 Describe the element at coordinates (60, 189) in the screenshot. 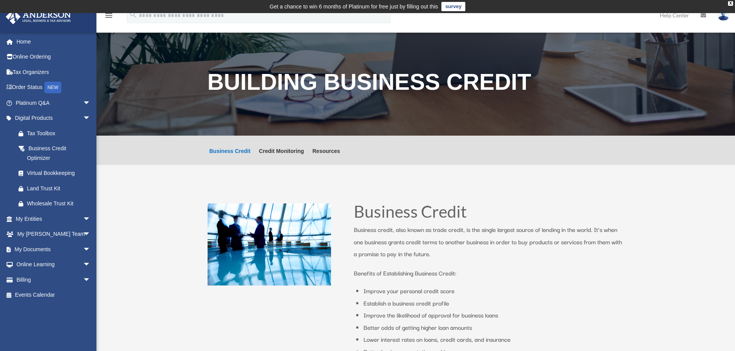

I see `div: Land Trust Kit` at that location.